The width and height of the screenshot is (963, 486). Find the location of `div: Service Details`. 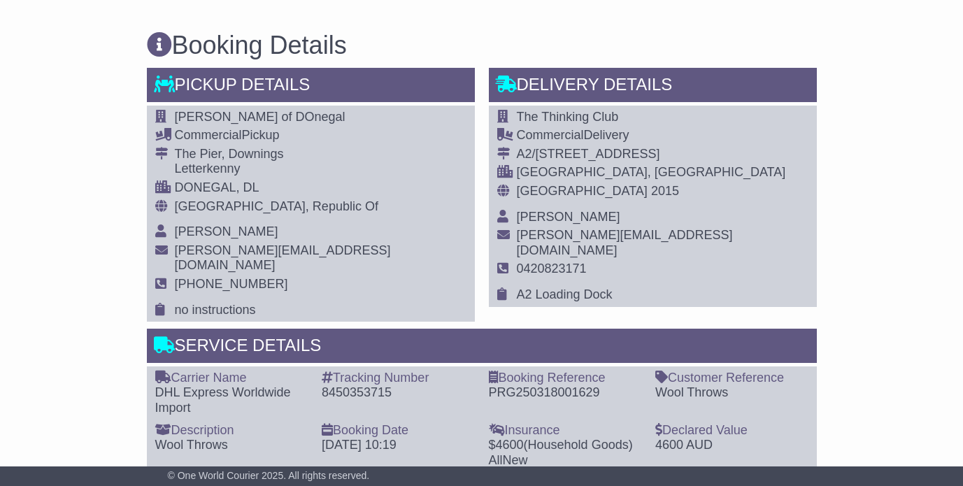

div: Service Details is located at coordinates (482, 348).